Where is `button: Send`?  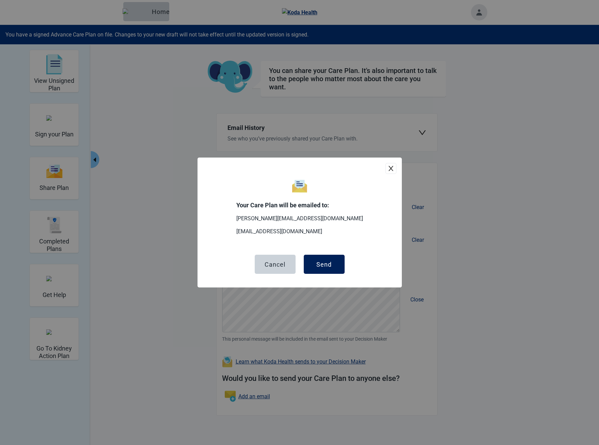 button: Send is located at coordinates (324, 264).